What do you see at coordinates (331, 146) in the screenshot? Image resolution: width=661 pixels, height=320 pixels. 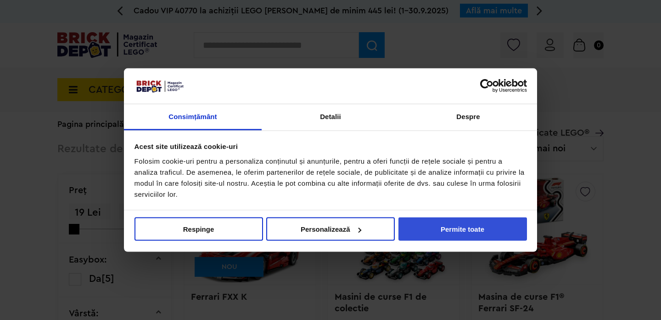 I see `div: Acest site utilizează cookie-uri` at bounding box center [331, 146].